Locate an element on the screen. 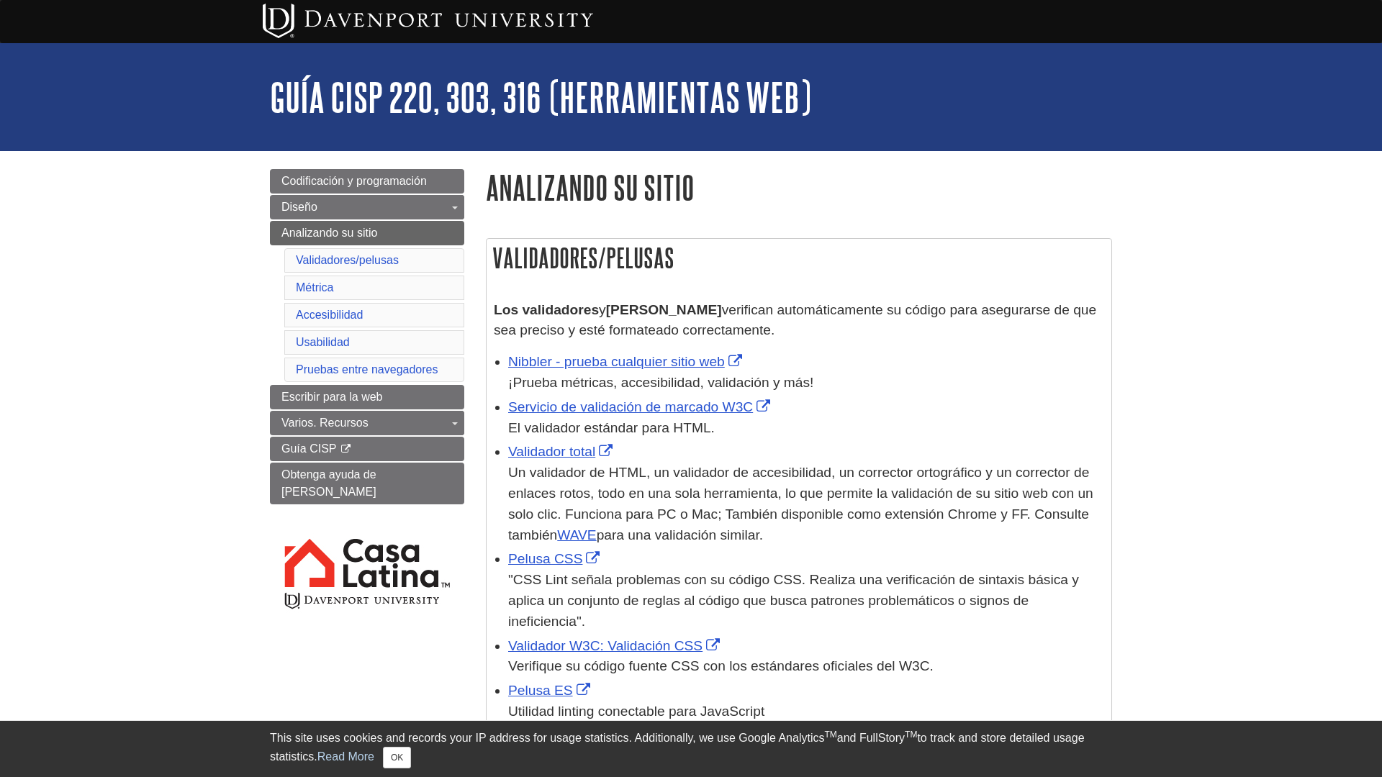 This screenshot has width=1382, height=777. a: Analizando su sitio is located at coordinates (367, 233).